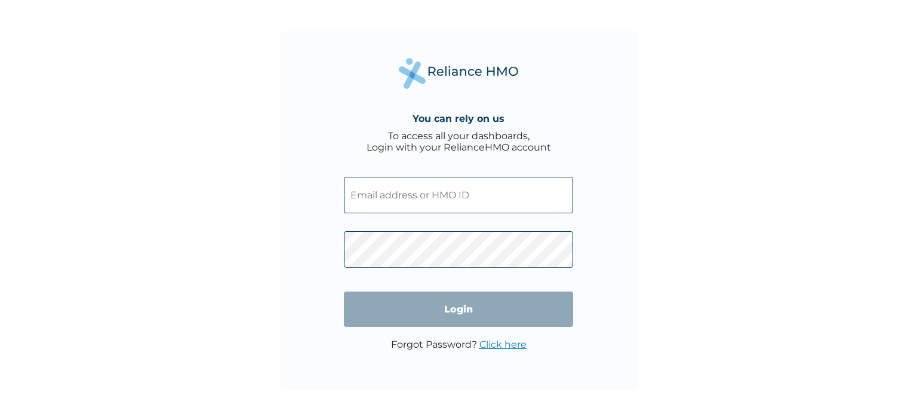 This screenshot has height=420, width=917. Describe the element at coordinates (503, 344) in the screenshot. I see `a: Click here` at that location.